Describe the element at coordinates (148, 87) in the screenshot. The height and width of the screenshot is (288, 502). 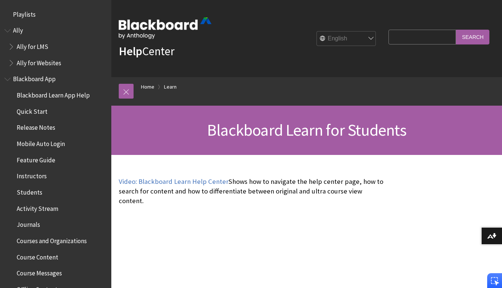
I see `a: Home` at that location.